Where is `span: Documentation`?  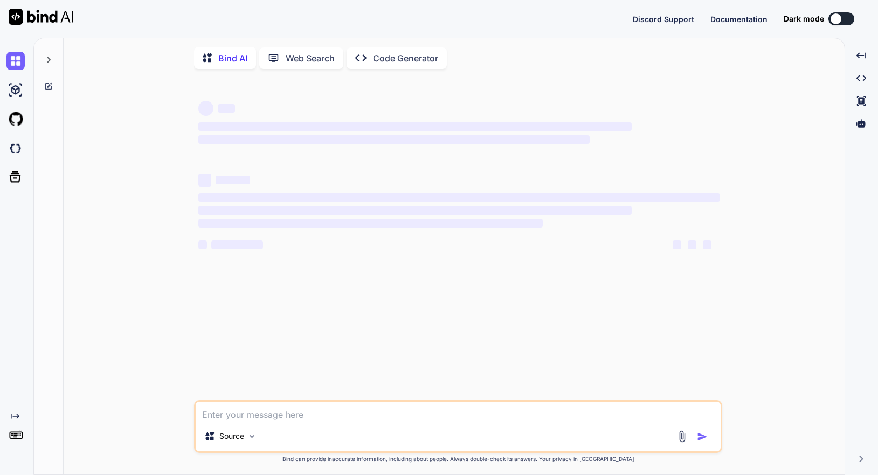 span: Documentation is located at coordinates (739, 19).